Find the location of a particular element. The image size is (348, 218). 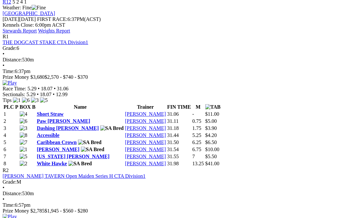

text: 7 is located at coordinates (194, 157).